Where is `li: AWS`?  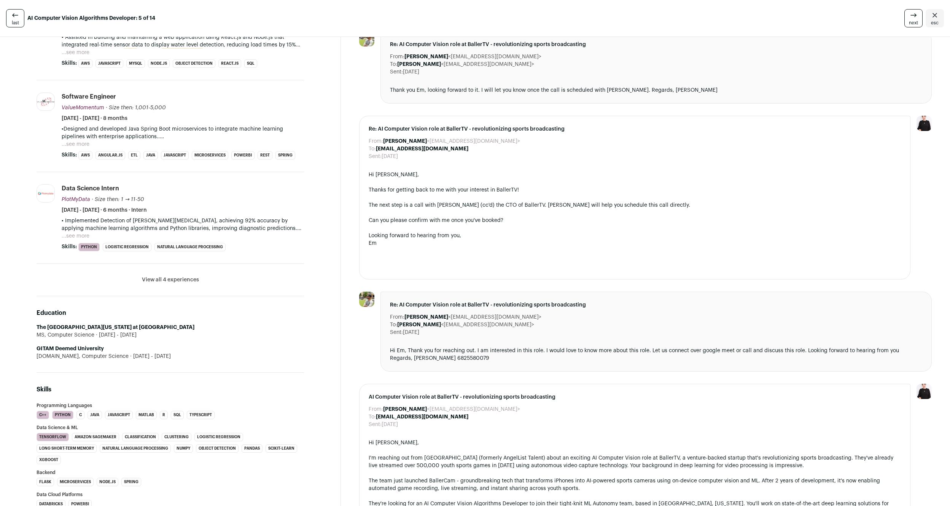 li: AWS is located at coordinates (85, 64).